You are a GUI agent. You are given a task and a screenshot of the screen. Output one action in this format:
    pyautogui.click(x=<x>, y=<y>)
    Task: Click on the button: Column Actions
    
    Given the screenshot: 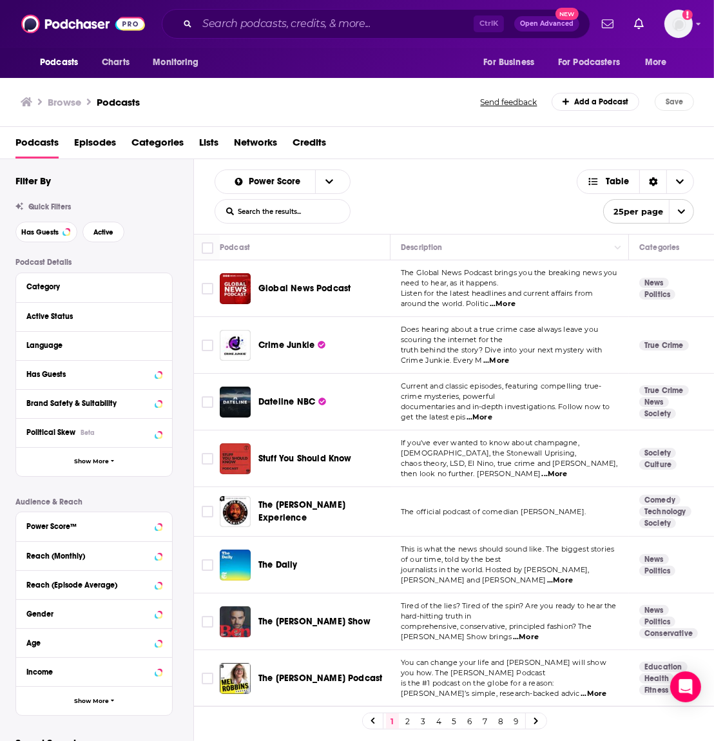 What is the action you would take?
    pyautogui.click(x=618, y=248)
    